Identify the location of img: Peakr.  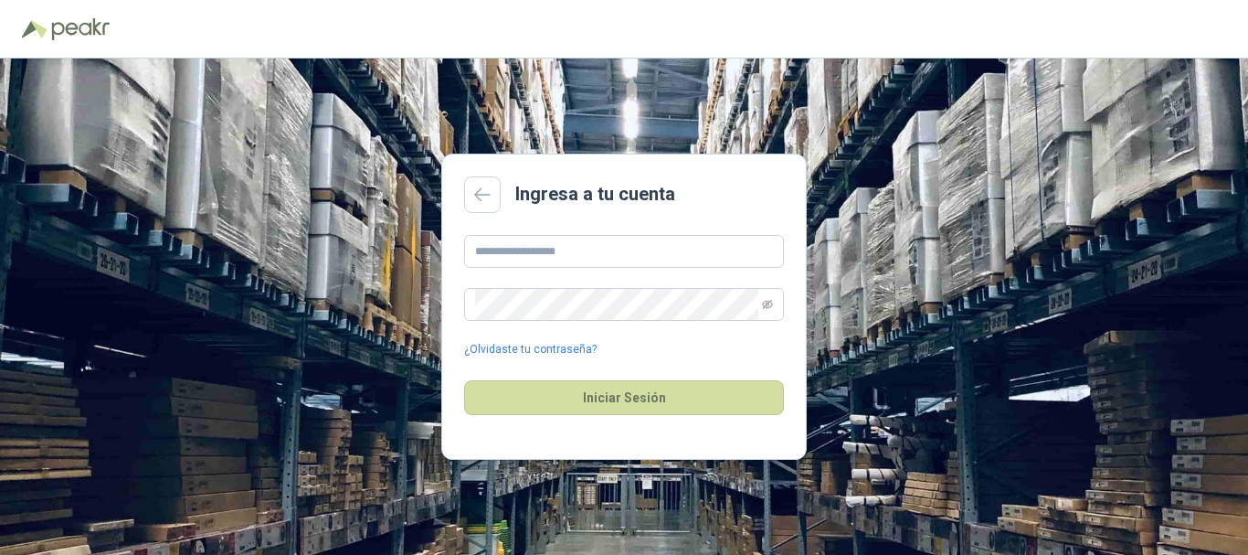
(80, 29).